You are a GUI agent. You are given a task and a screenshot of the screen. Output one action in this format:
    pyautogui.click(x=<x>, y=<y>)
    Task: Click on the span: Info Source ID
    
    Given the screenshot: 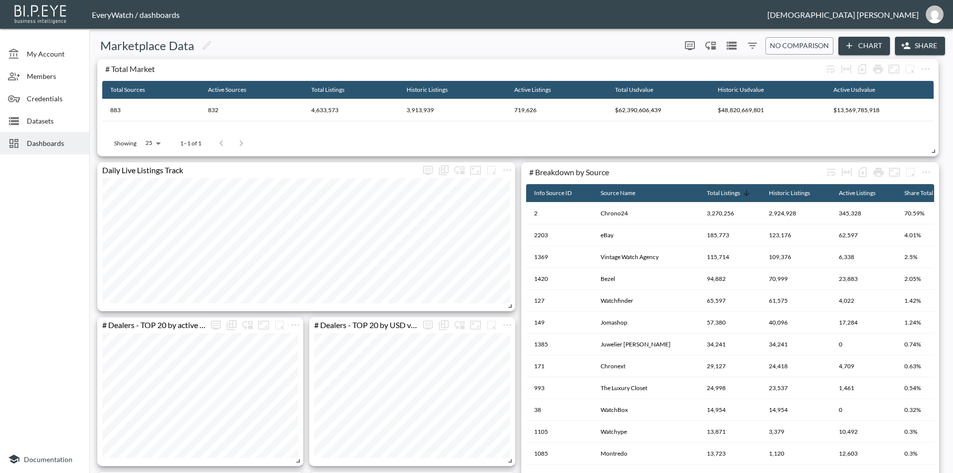 What is the action you would take?
    pyautogui.click(x=559, y=193)
    